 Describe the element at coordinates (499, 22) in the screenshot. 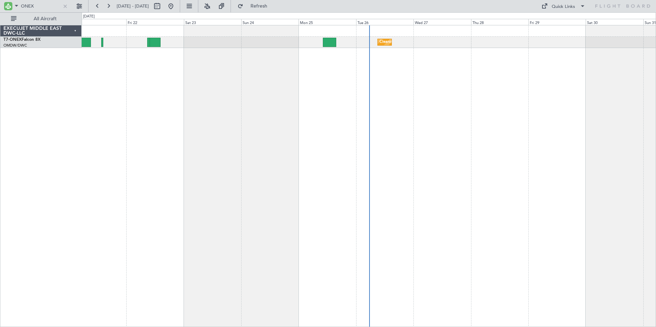

I see `div: Thu 28` at that location.